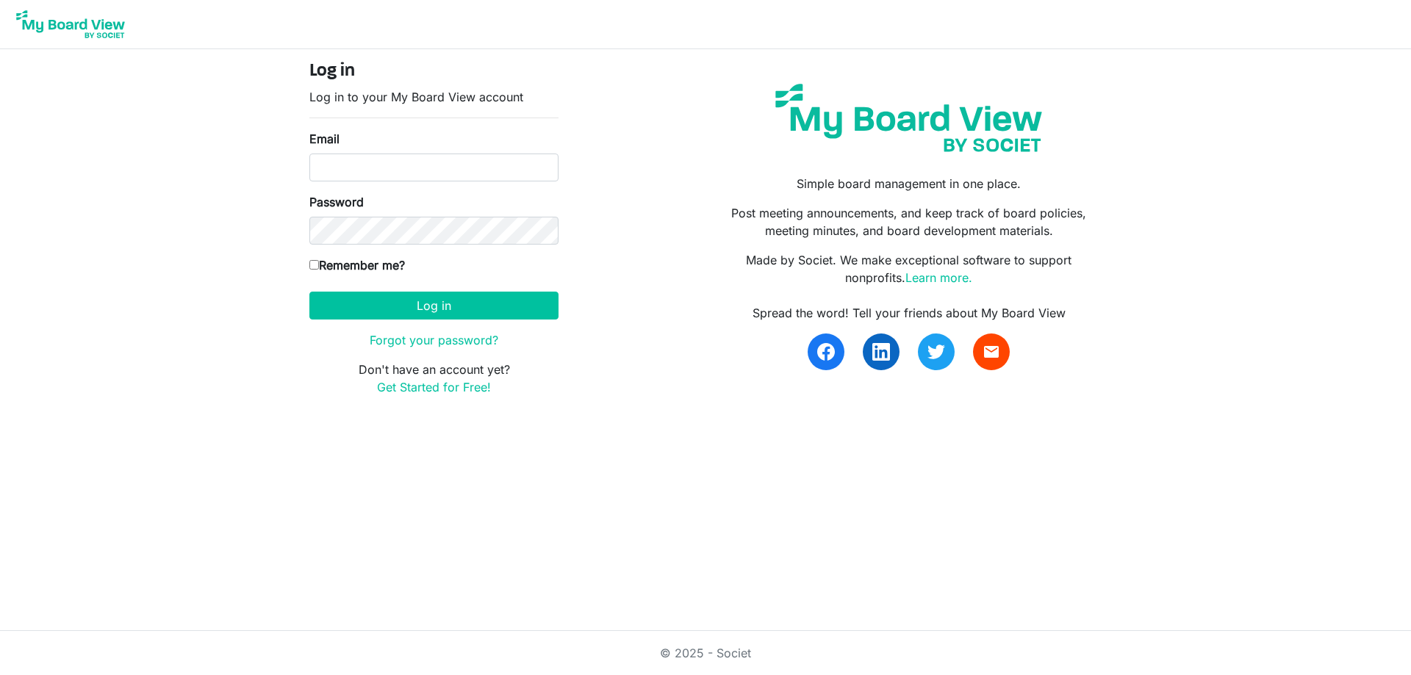 Image resolution: width=1411 pixels, height=675 pixels. Describe the element at coordinates (909, 269) in the screenshot. I see `p: Made by Societ. We make exceptional software to support nonprofits.` at that location.